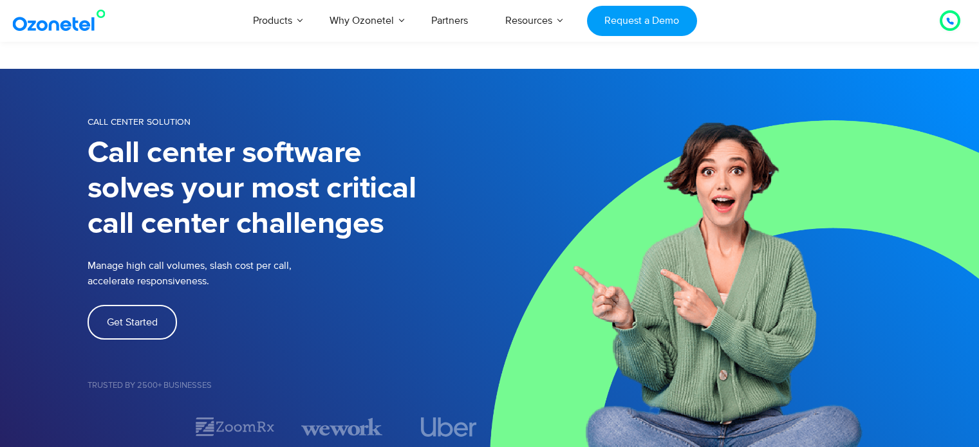  What do you see at coordinates (448, 427) in the screenshot?
I see `img: uber` at bounding box center [448, 427].